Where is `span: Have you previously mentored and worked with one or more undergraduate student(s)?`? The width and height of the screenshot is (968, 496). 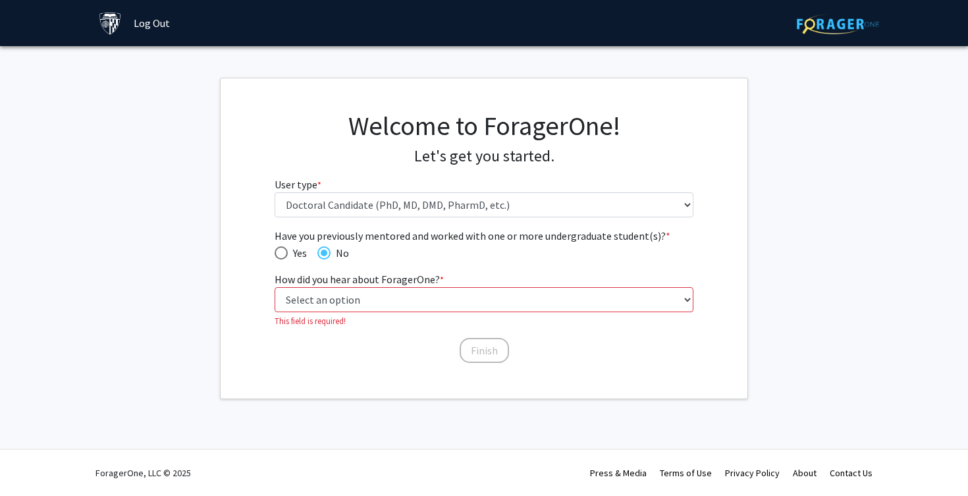
span: Have you previously mentored and worked with one or more undergraduate student(s)? is located at coordinates (484, 236).